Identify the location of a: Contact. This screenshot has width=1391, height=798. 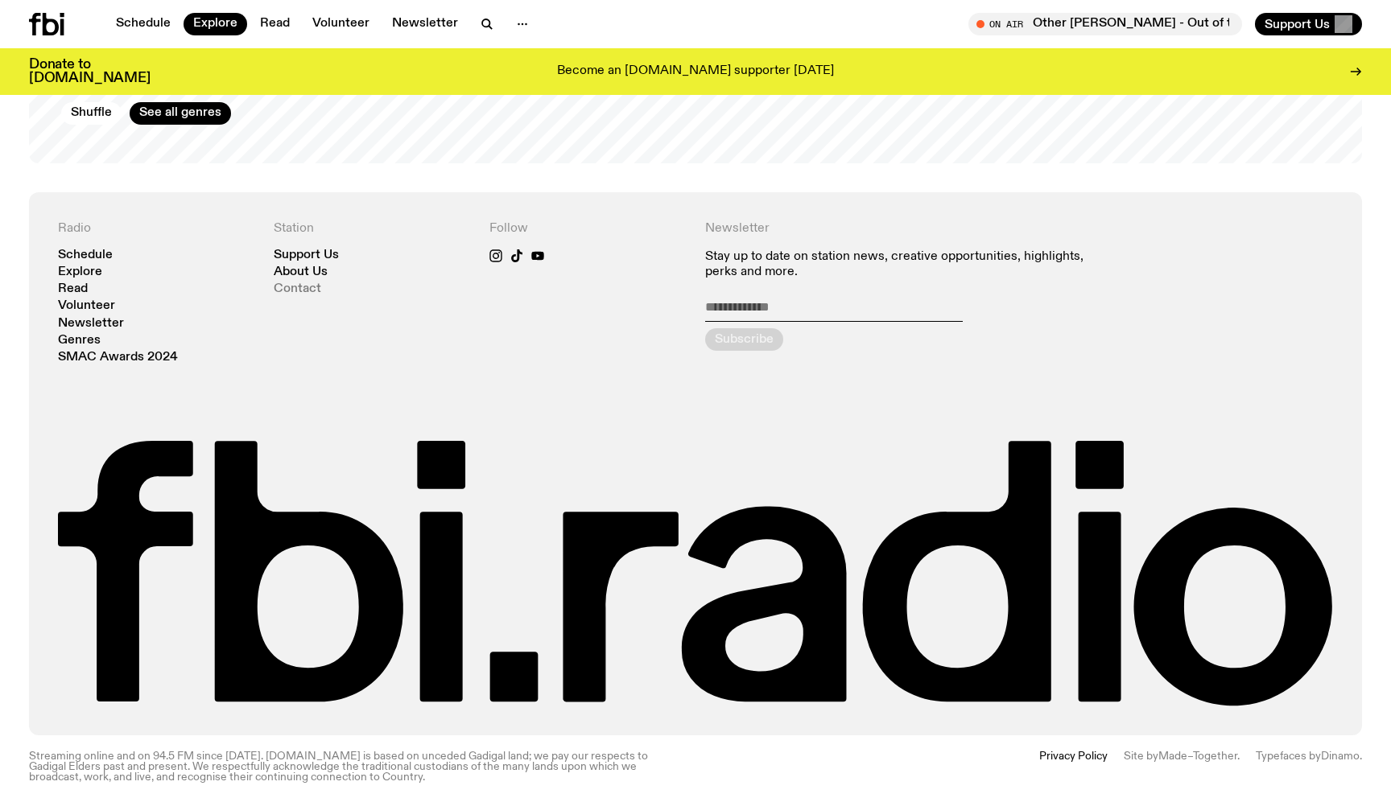
(297, 289).